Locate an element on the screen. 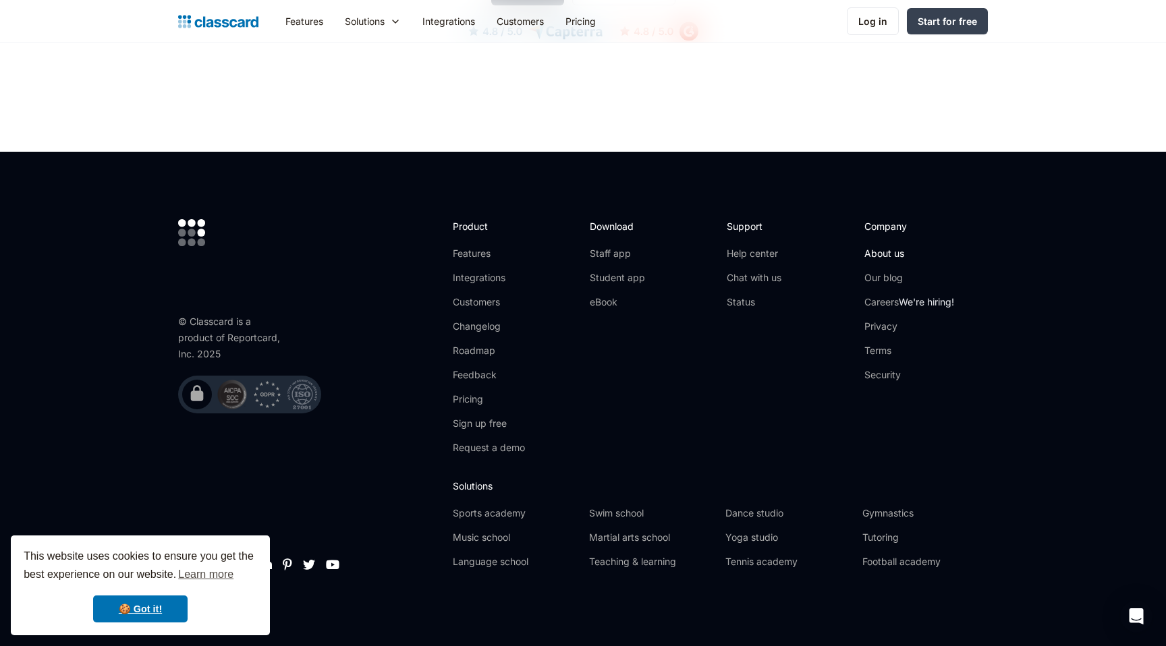  div: Log in is located at coordinates (873, 21).